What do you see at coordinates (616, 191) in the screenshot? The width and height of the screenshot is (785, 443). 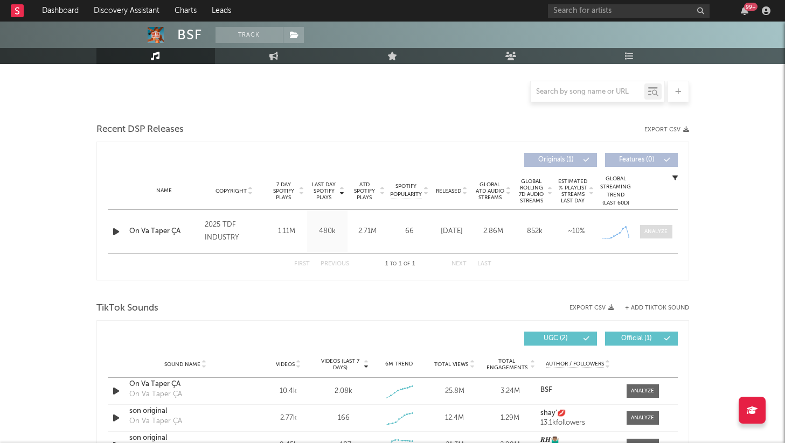 I see `div: Global Streaming Trend (Last 60D)` at bounding box center [616, 191].